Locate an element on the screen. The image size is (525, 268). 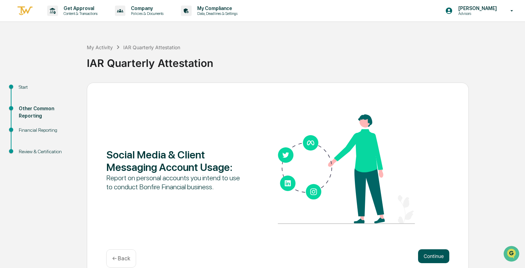
a: 🗄️Attestations is located at coordinates (68, 91).